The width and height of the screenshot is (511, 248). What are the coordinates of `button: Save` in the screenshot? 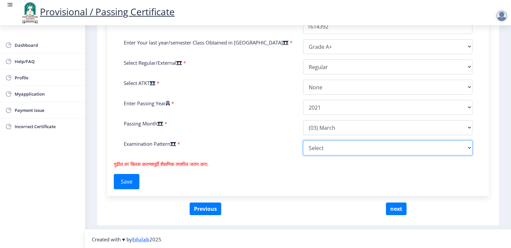 It's located at (126, 182).